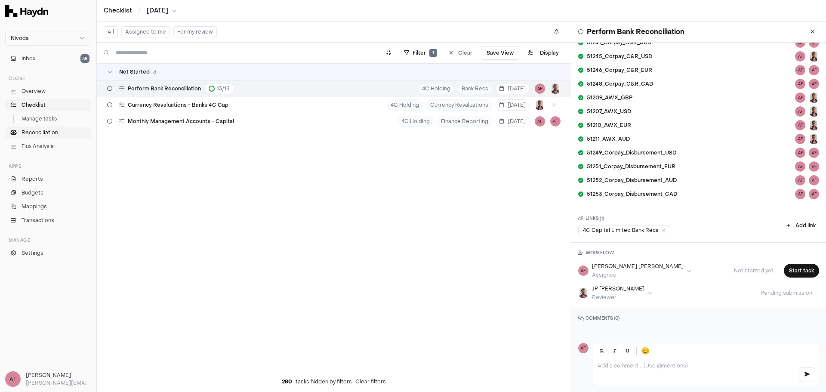  I want to click on a: 51253_Corpay_Disbursement_CADAFAF, so click(699, 194).